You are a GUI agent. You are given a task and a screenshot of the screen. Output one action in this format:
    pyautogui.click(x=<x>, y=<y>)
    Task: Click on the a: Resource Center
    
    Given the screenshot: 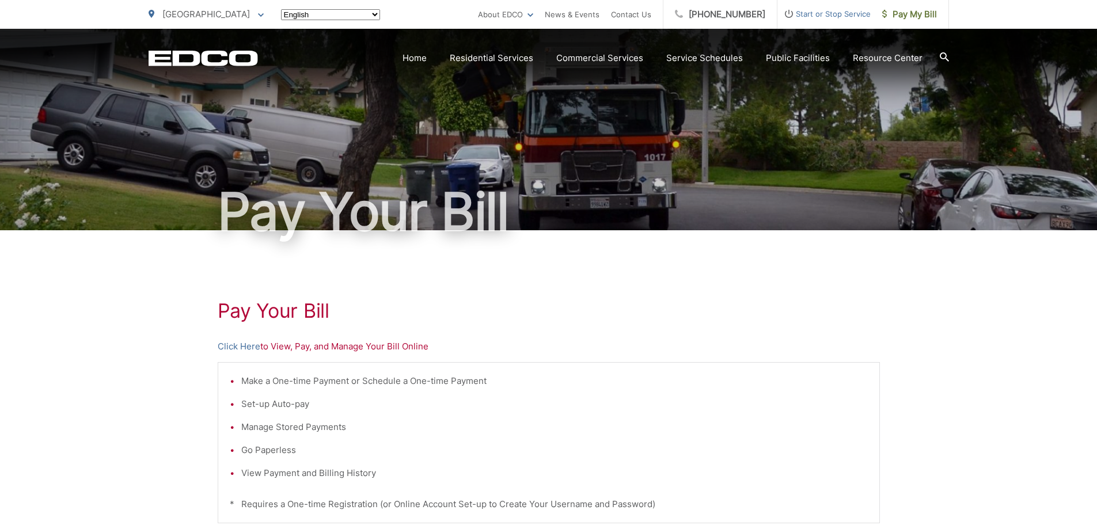 What is the action you would take?
    pyautogui.click(x=887, y=58)
    